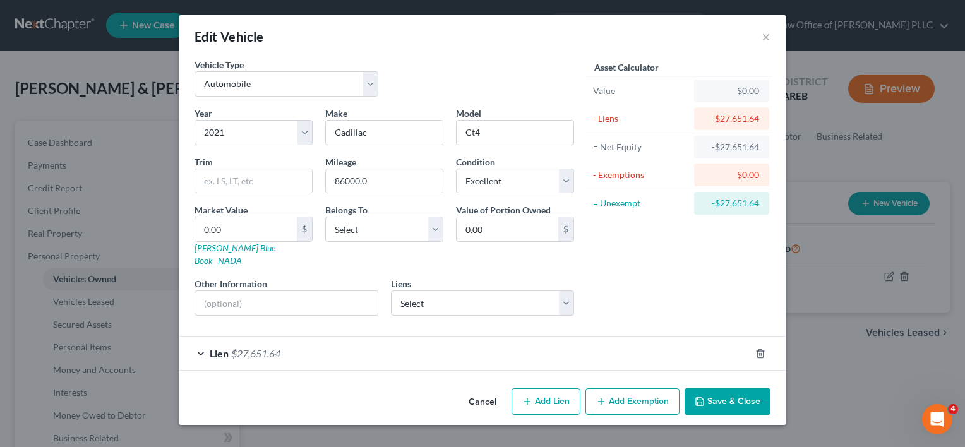  Describe the element at coordinates (253, 181) in the screenshot. I see `input: ex. LS, LT, etc` at that location.